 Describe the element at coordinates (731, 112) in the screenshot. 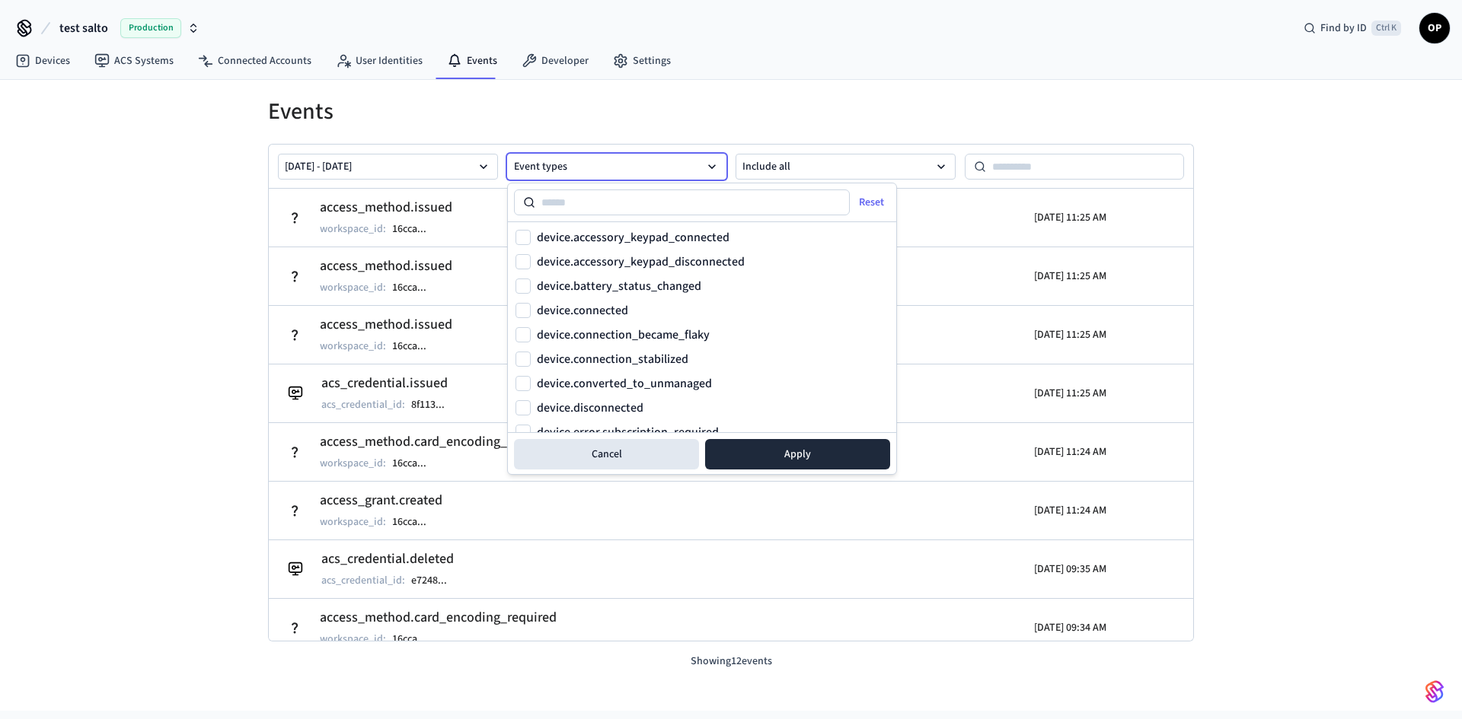

I see `h1: Events` at that location.